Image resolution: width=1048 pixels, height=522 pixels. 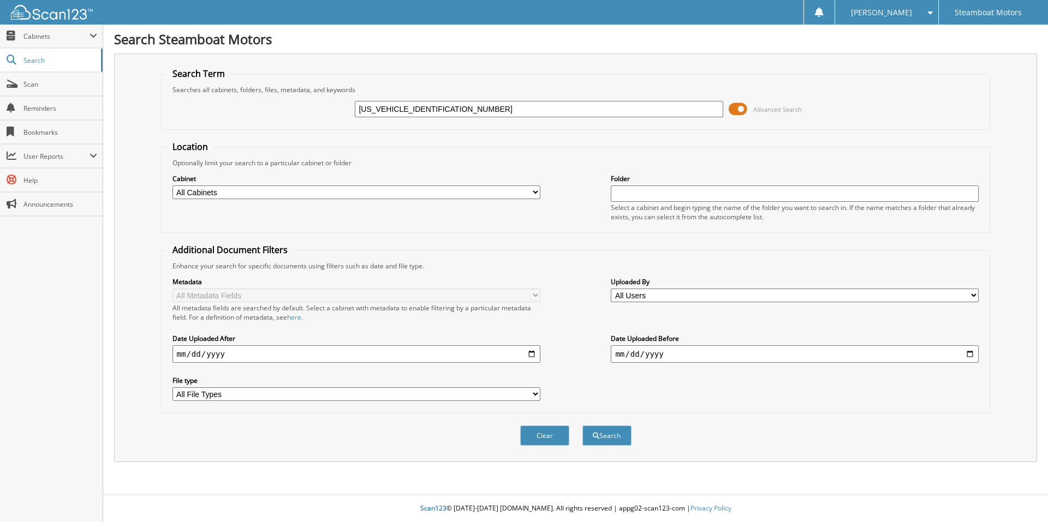 I want to click on legend: Search Term, so click(x=199, y=74).